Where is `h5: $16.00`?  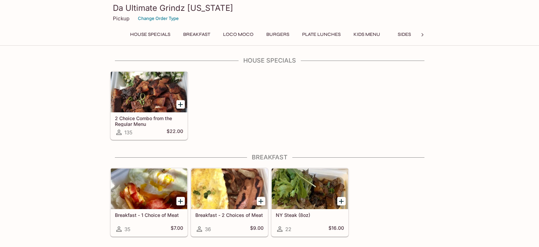 h5: $16.00 is located at coordinates (336, 229).